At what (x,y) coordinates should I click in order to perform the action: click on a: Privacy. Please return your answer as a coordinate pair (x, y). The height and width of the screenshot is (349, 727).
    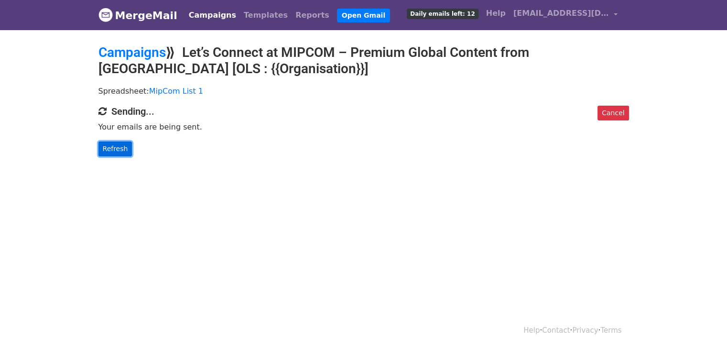
    Looking at the image, I should click on (585, 330).